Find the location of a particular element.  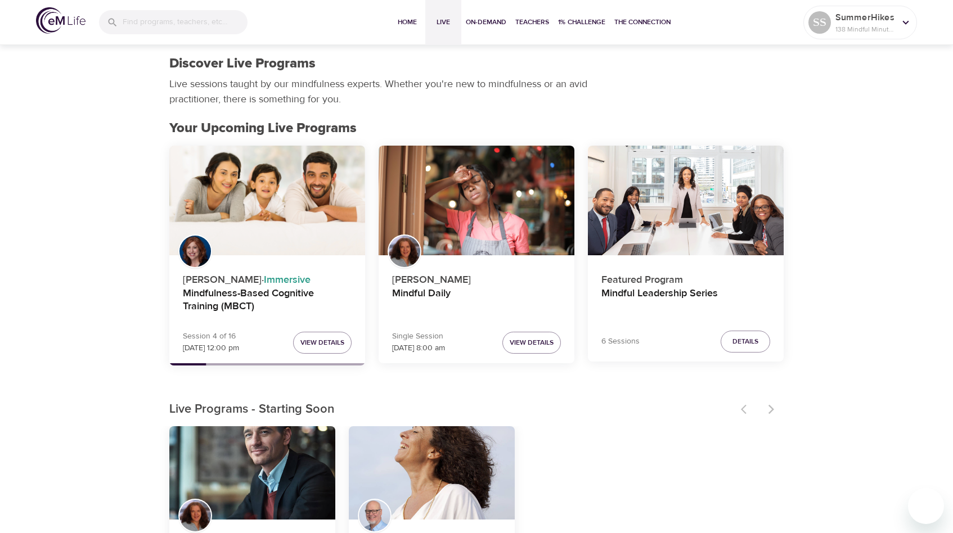

span: Home is located at coordinates (407, 22).